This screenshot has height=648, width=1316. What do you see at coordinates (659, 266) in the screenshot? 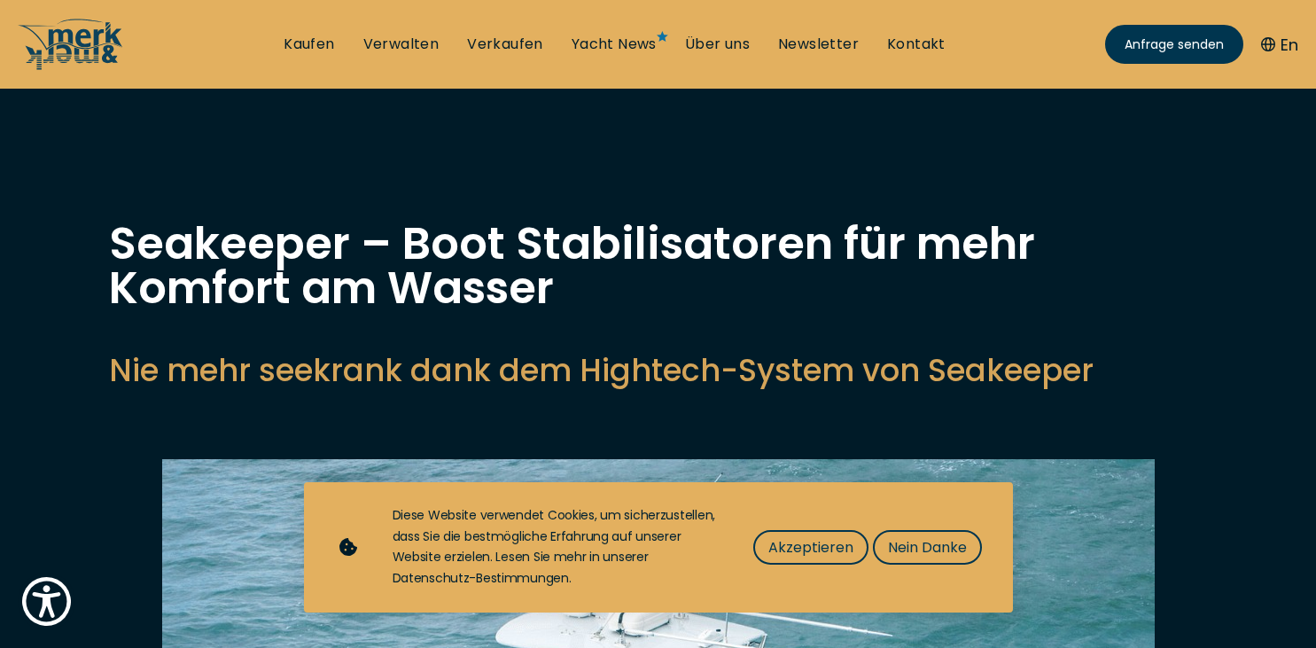
I see `h1: Seakeeper – Boot Stabilisatoren für mehr Komfort am Wasser` at bounding box center [659, 266].